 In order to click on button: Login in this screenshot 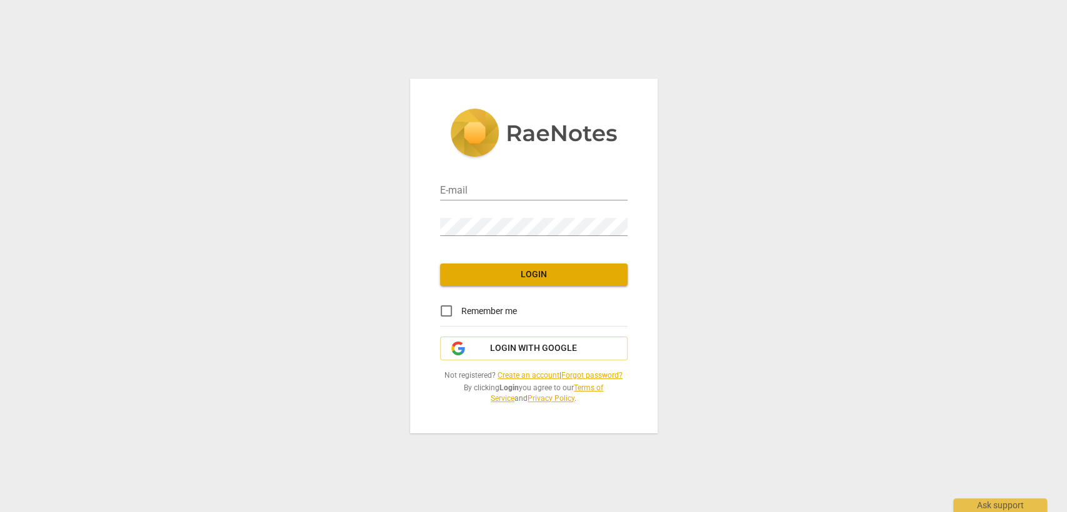, I will do `click(534, 275)`.